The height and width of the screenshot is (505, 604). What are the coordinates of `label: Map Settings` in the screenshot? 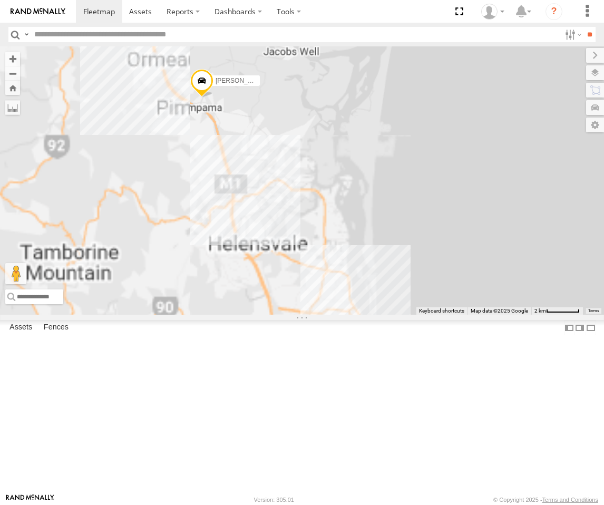 It's located at (595, 125).